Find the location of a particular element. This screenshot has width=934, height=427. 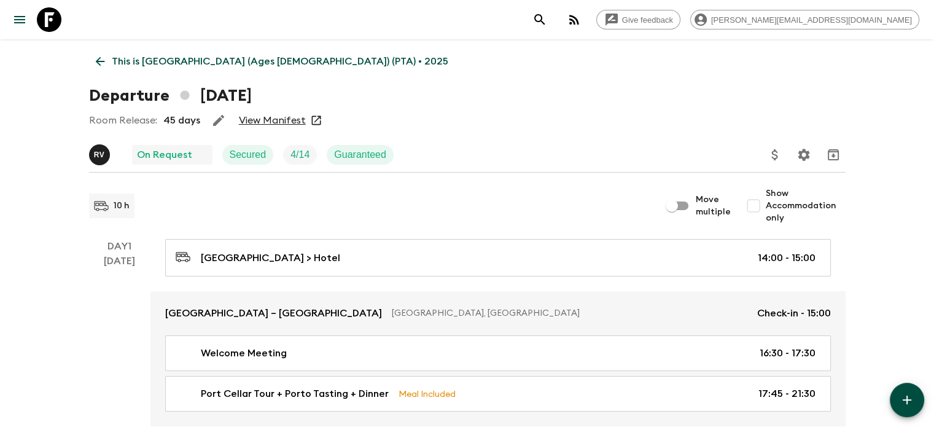

button: search adventures is located at coordinates (540, 20).